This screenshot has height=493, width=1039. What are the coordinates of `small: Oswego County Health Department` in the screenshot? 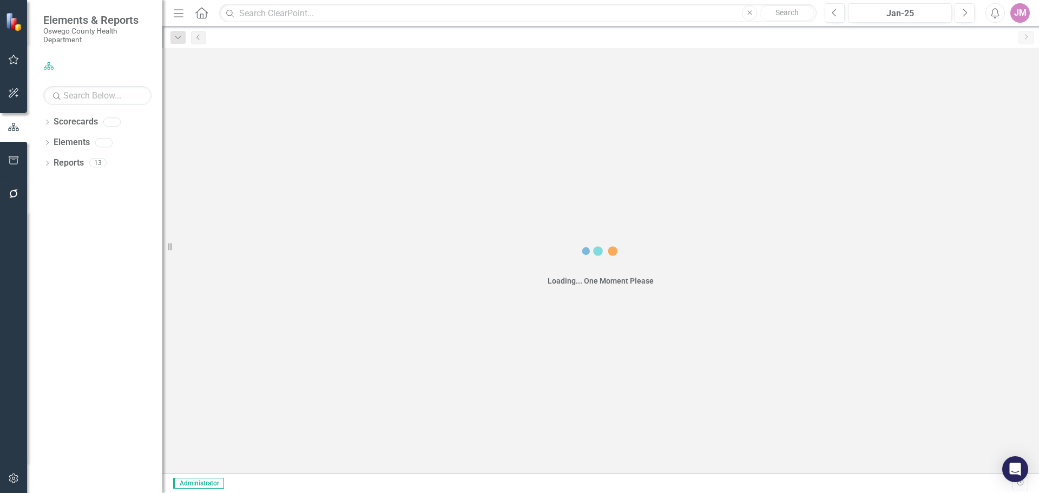 It's located at (97, 35).